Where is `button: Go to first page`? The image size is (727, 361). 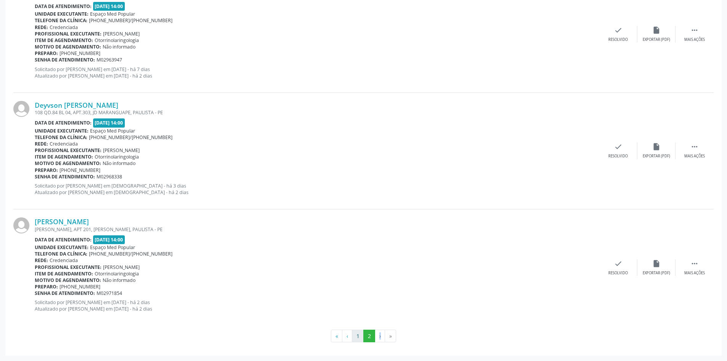
button: Go to first page is located at coordinates (337, 336).